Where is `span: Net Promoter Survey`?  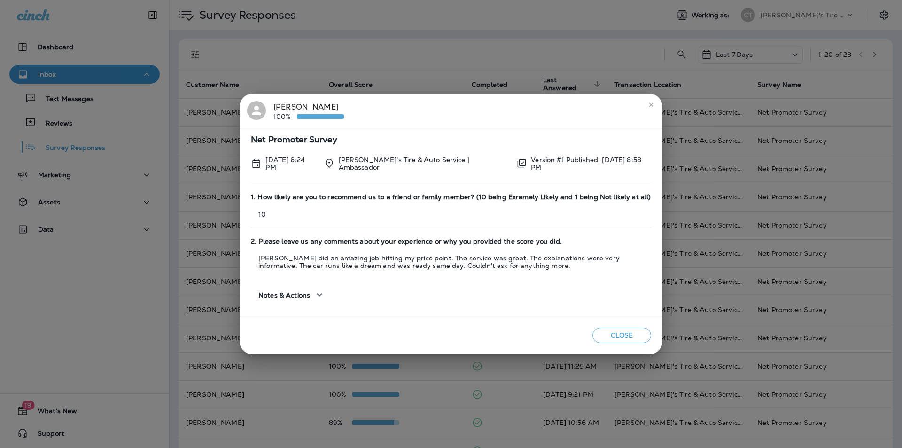
span: Net Promoter Survey is located at coordinates (451, 140).